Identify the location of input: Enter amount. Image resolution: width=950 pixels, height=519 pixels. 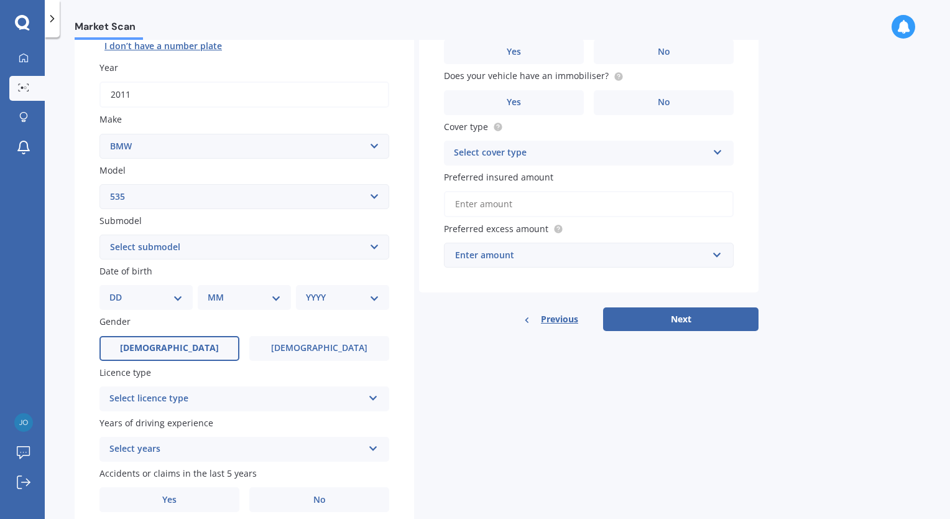
(589, 204).